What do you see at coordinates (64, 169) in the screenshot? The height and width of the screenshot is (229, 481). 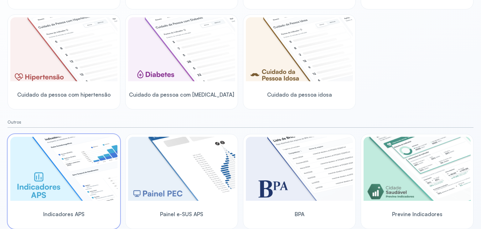 I see `img: aps-indicators.png` at bounding box center [64, 169].